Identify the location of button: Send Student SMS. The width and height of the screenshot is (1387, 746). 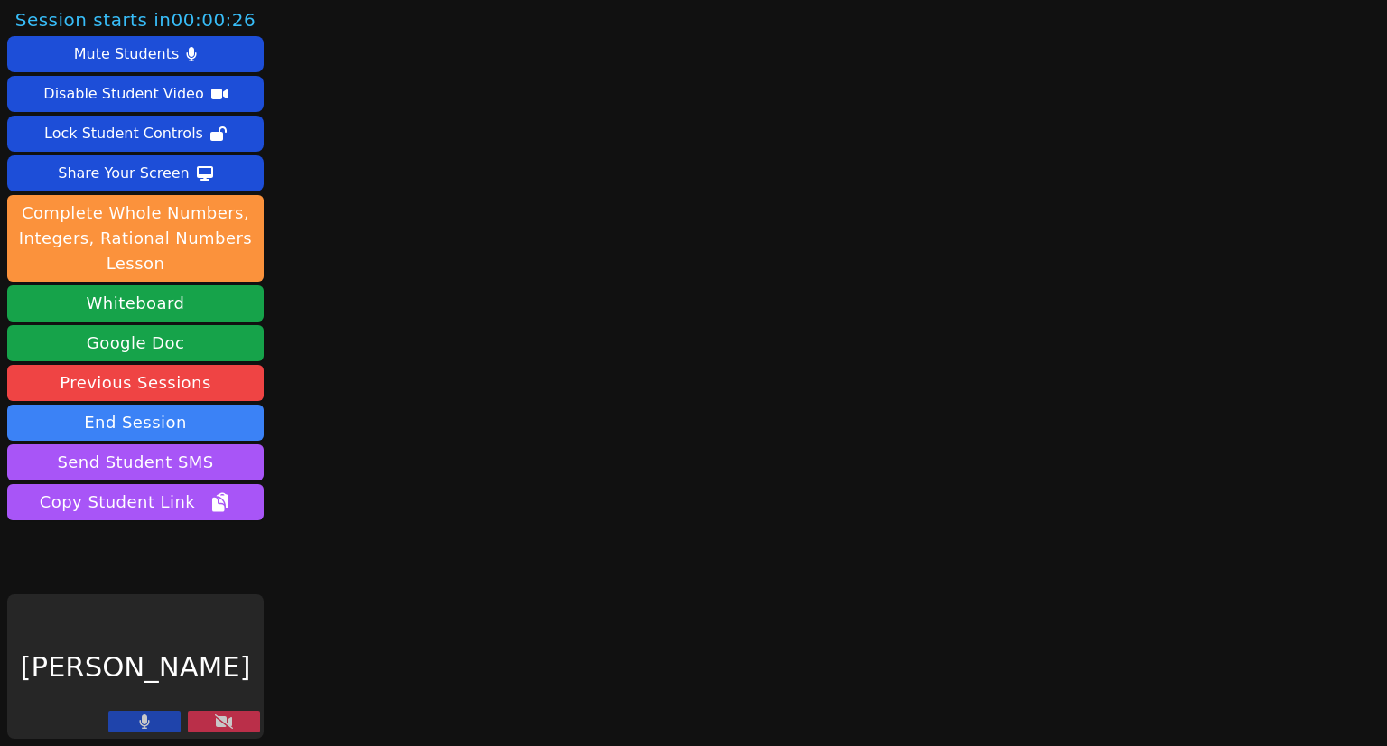
(135, 462).